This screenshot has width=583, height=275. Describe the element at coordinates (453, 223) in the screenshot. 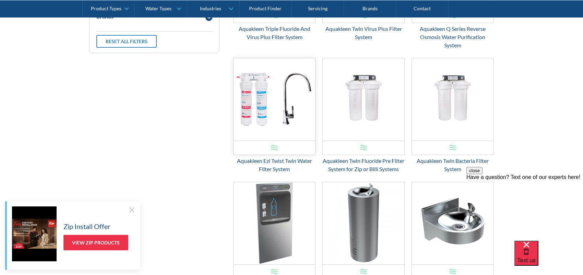

I see `img: Britex Wall Mounted Drinking Fountain - Compact` at that location.